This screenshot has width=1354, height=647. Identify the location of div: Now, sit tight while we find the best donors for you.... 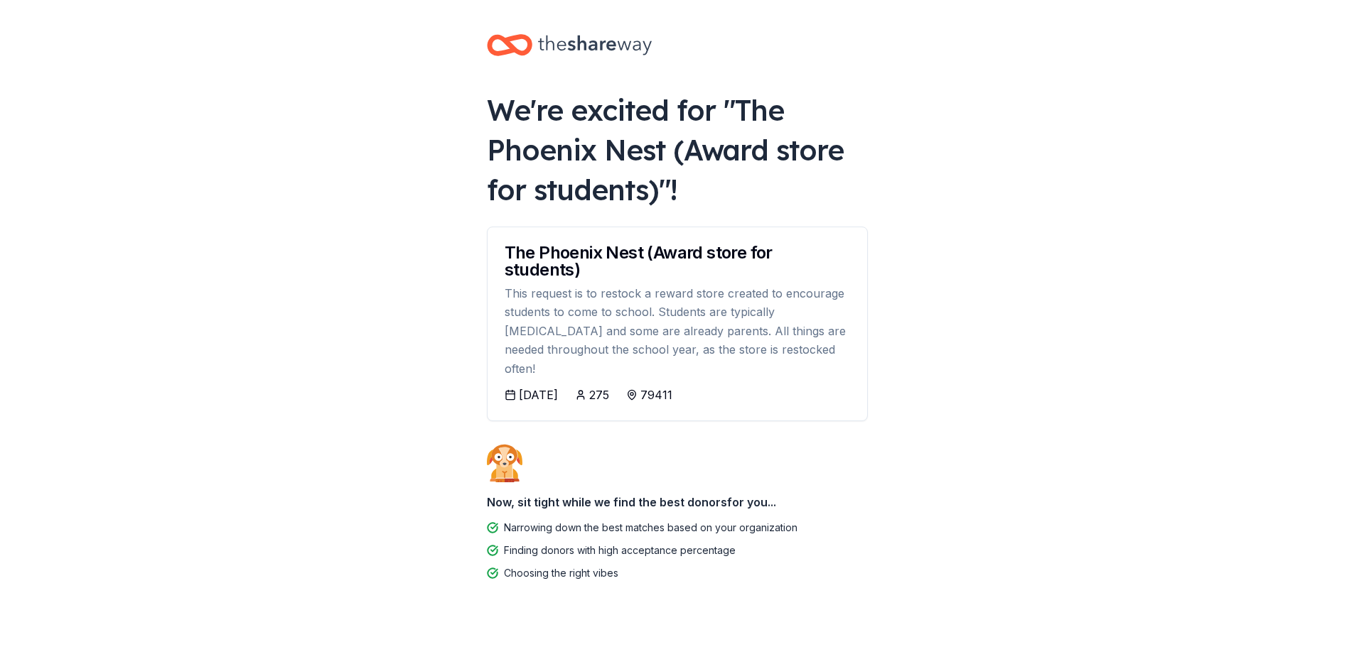
(677, 502).